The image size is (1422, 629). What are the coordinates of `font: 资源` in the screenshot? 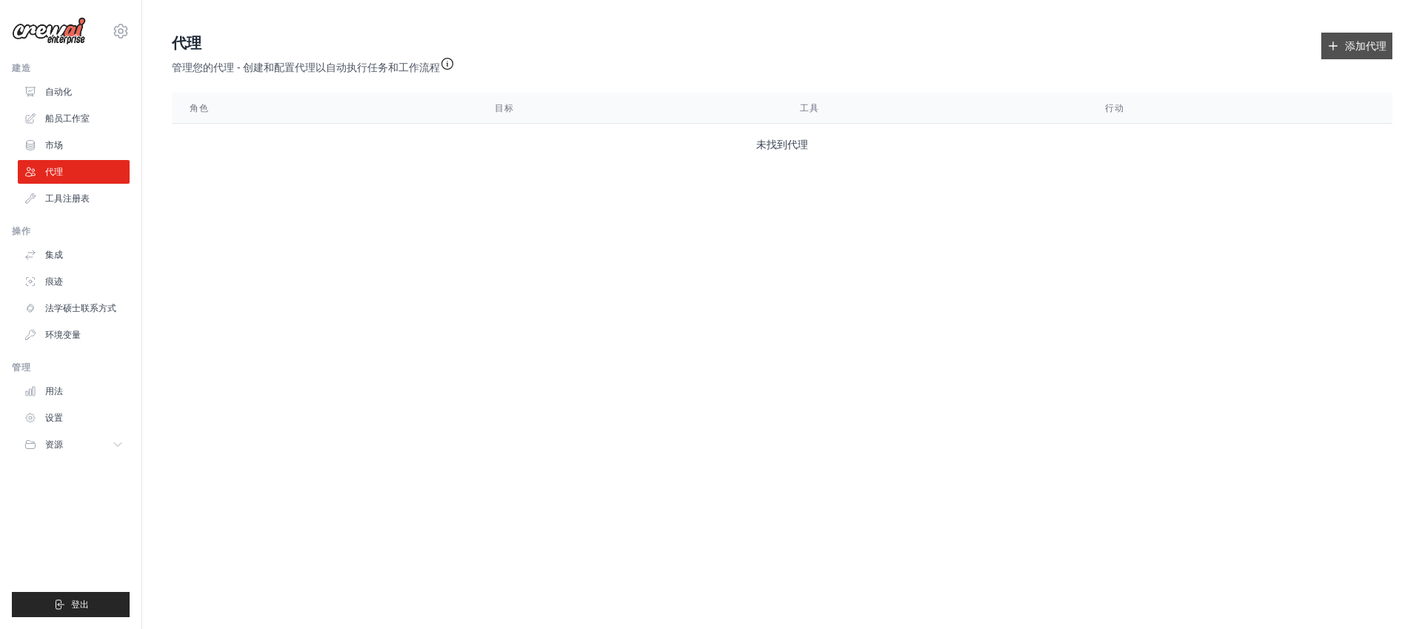 It's located at (54, 444).